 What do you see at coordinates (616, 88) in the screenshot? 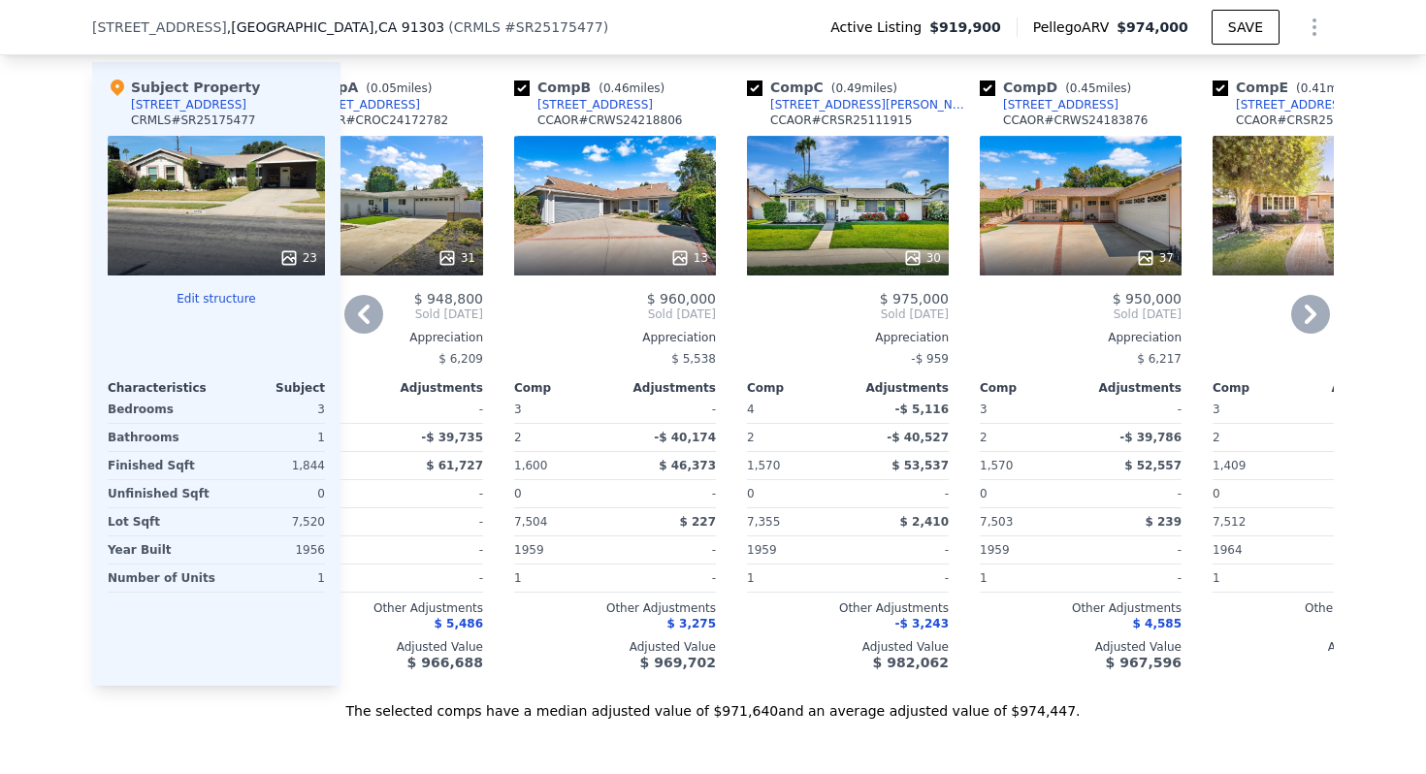
I see `span: 0.46` at bounding box center [616, 88].